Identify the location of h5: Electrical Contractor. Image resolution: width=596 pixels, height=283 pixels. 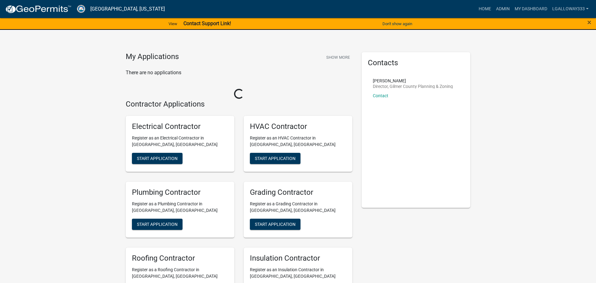
(180, 126).